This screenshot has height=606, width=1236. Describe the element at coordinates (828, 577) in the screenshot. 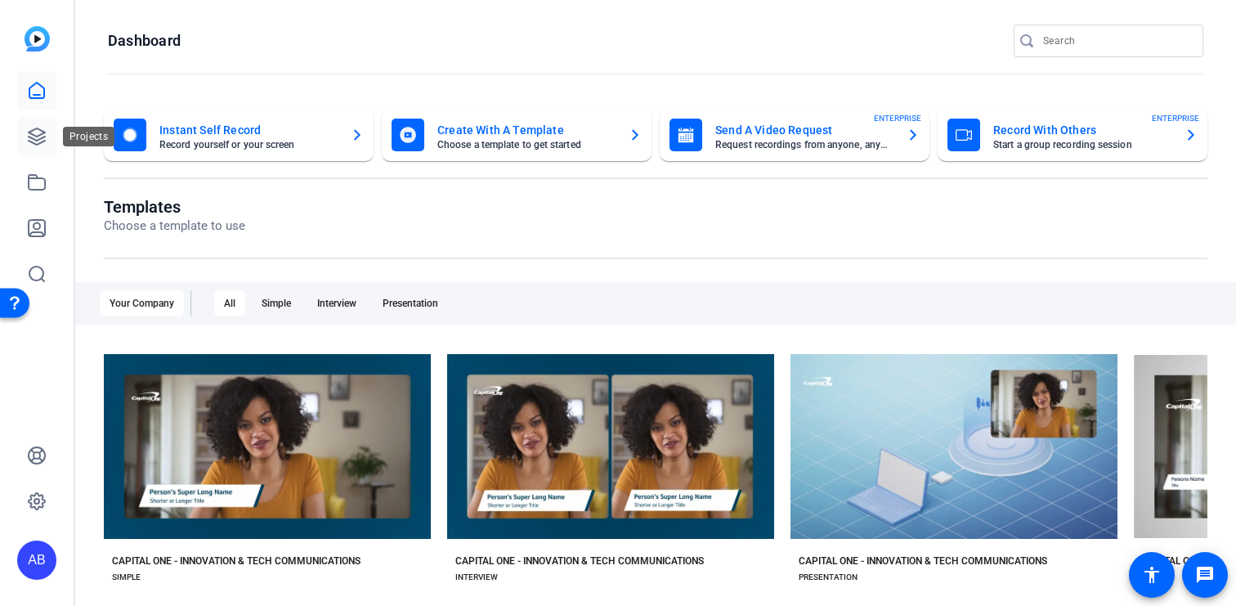

I see `div: PRESENTATION` at that location.